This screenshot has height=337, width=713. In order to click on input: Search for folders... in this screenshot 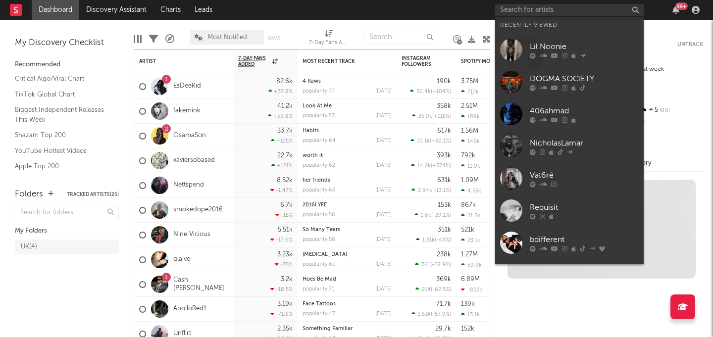, I will do `click(67, 213)`.